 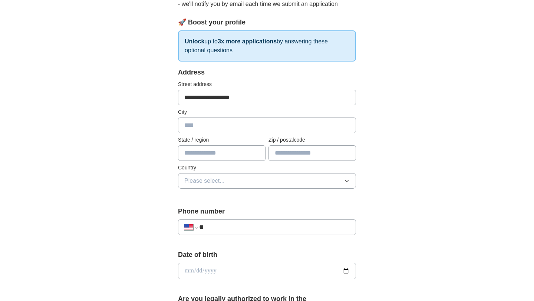 What do you see at coordinates (312, 140) in the screenshot?
I see `label: Zip / postalcode` at bounding box center [312, 140].